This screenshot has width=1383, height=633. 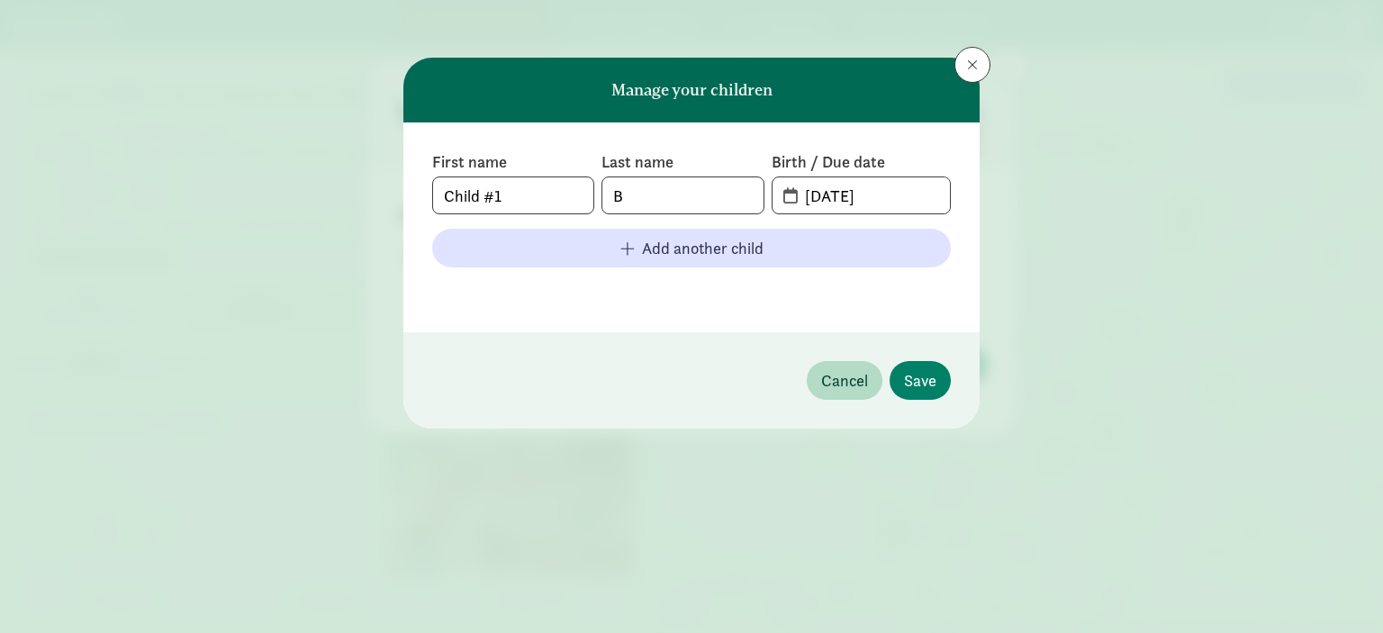 What do you see at coordinates (845, 380) in the screenshot?
I see `span: Cancel` at bounding box center [845, 380].